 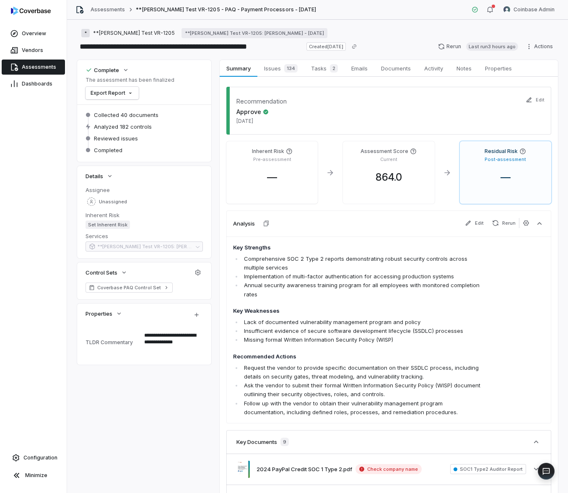 What do you see at coordinates (144, 236) in the screenshot?
I see `dt: Services` at bounding box center [144, 236].